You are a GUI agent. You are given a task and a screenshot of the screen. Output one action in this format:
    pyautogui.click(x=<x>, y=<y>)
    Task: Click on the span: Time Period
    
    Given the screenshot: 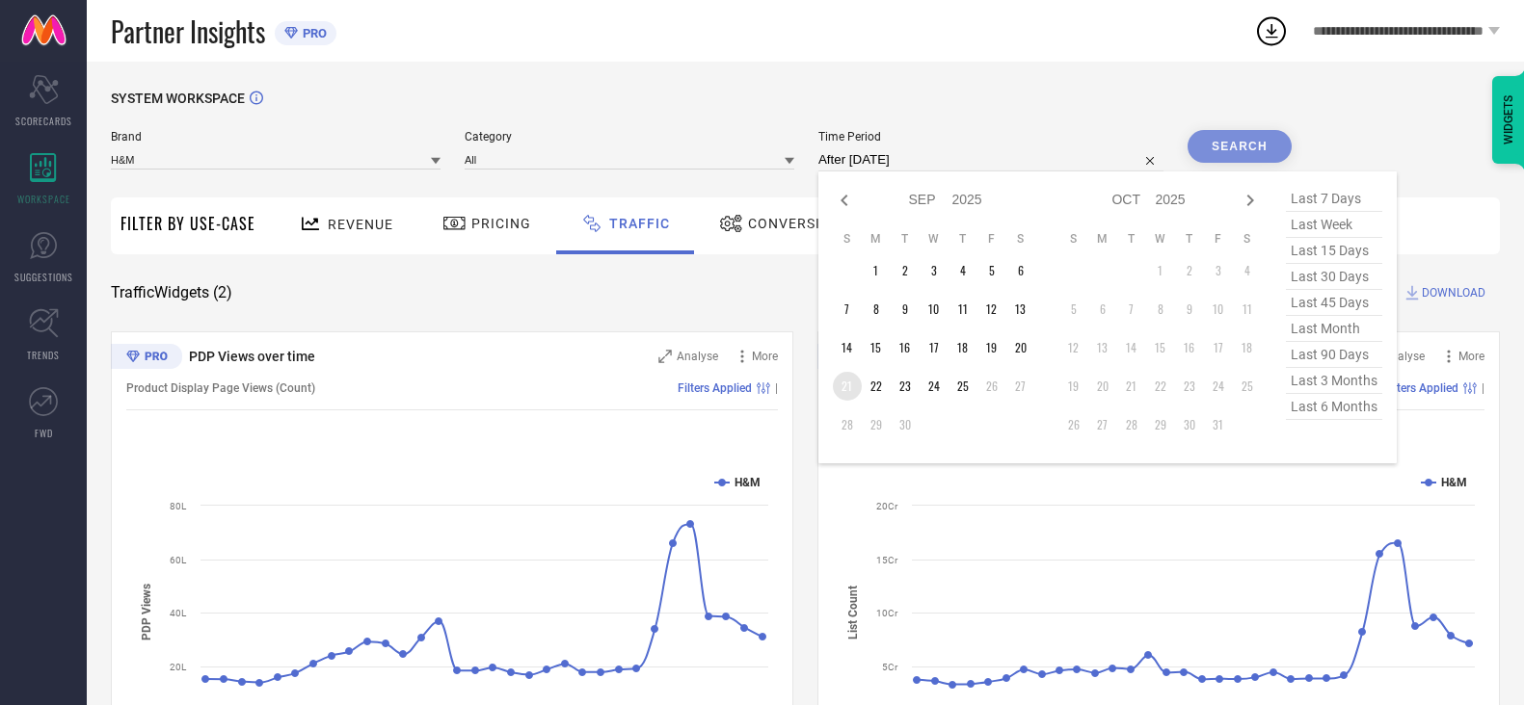 What is the action you would take?
    pyautogui.click(x=991, y=137)
    